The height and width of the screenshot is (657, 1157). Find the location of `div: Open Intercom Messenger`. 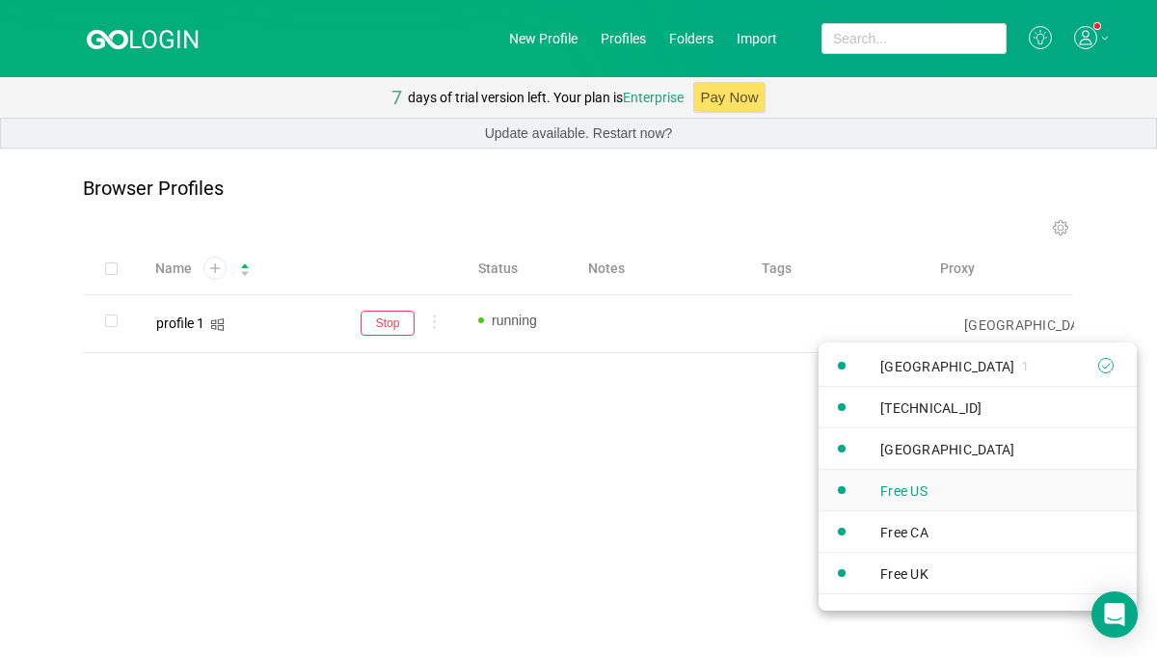

div: Open Intercom Messenger is located at coordinates (1115, 614).